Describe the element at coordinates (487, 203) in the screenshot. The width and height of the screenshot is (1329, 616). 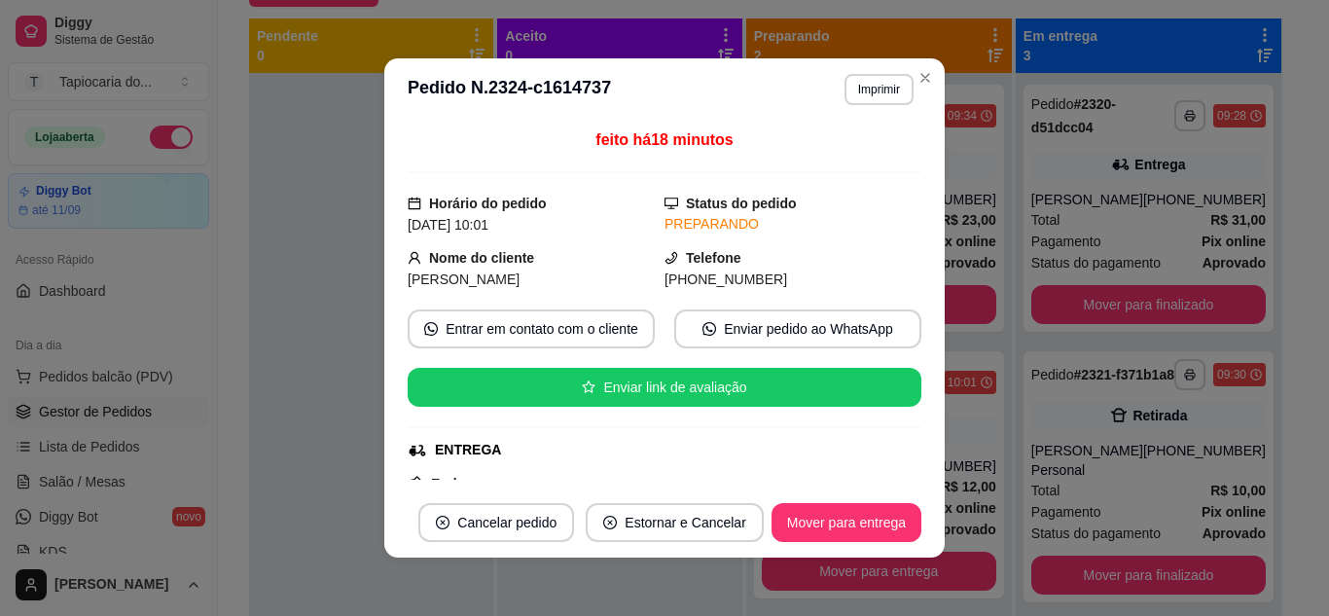
I see `strong: Horário do pedido` at that location.